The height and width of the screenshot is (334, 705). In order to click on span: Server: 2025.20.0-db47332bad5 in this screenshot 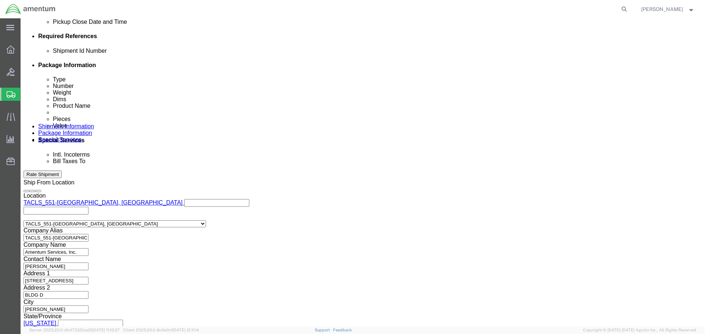, I will do `click(75, 330)`.